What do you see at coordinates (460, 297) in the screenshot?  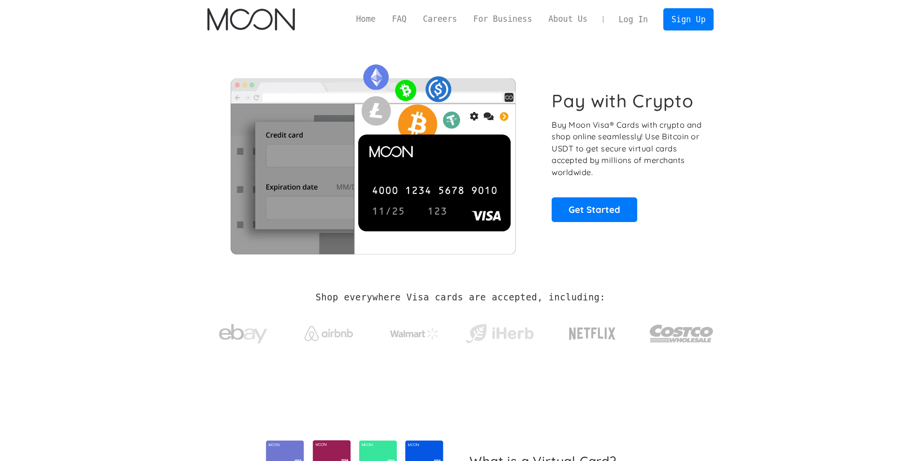 I see `h2: Shop everywhere Visa cards are accepted, including:` at bounding box center [460, 297].